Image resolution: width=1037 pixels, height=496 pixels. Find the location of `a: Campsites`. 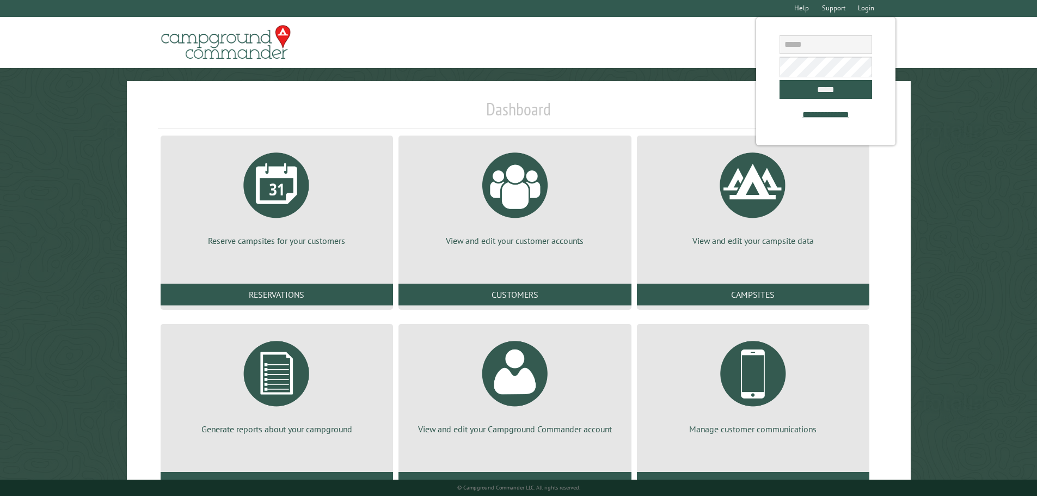

a: Campsites is located at coordinates (753, 295).